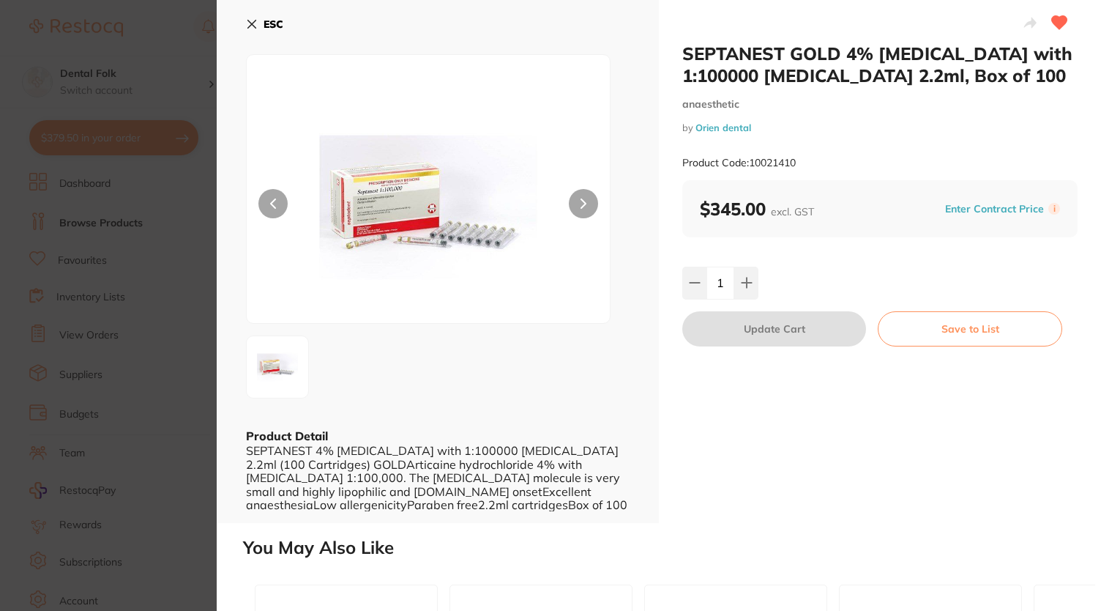  I want to click on span: excl. GST, so click(792, 212).